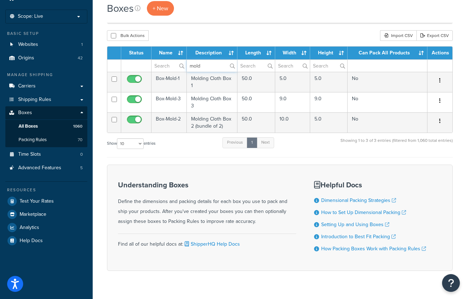 The width and height of the screenshot is (467, 299). What do you see at coordinates (46, 58) in the screenshot?
I see `li: Origins` at bounding box center [46, 58].